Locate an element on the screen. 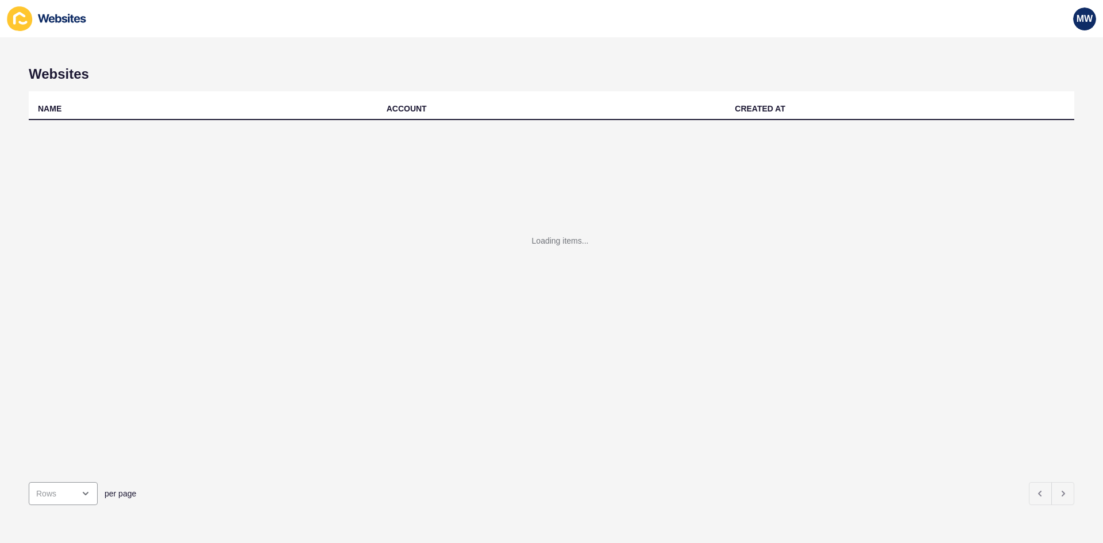 This screenshot has width=1103, height=543. div: open menu is located at coordinates (63, 494).